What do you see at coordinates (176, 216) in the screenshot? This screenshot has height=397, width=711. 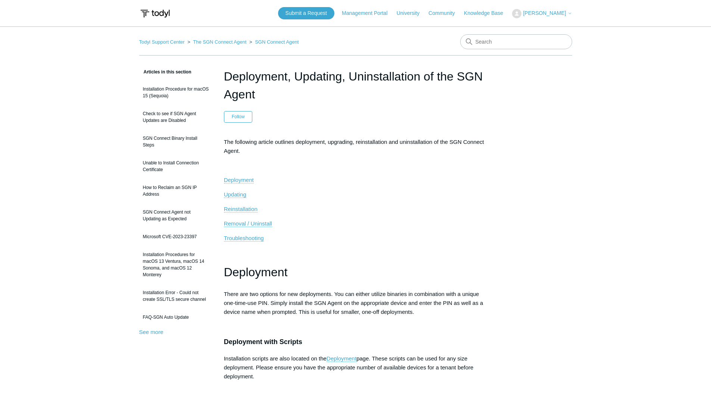 I see `a: SGN Connect Agent not Updating as Expected` at bounding box center [176, 216].